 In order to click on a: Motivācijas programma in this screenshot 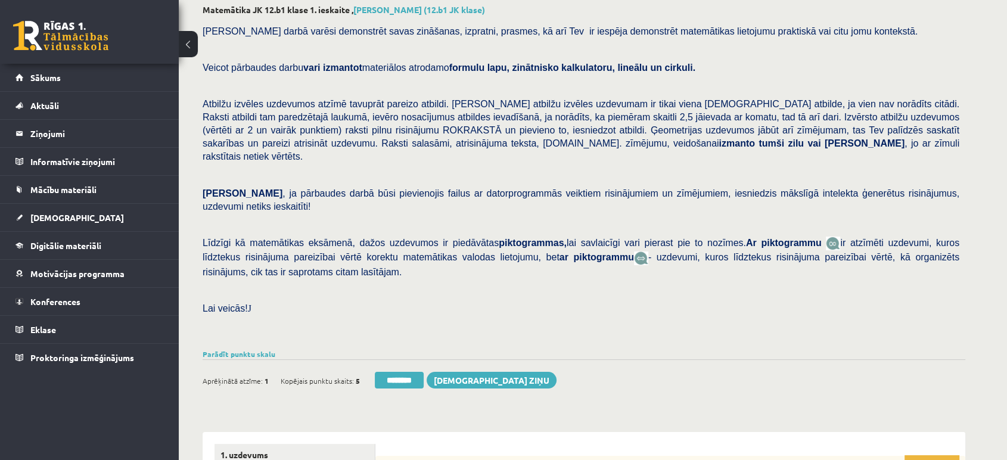, I will do `click(89, 273)`.